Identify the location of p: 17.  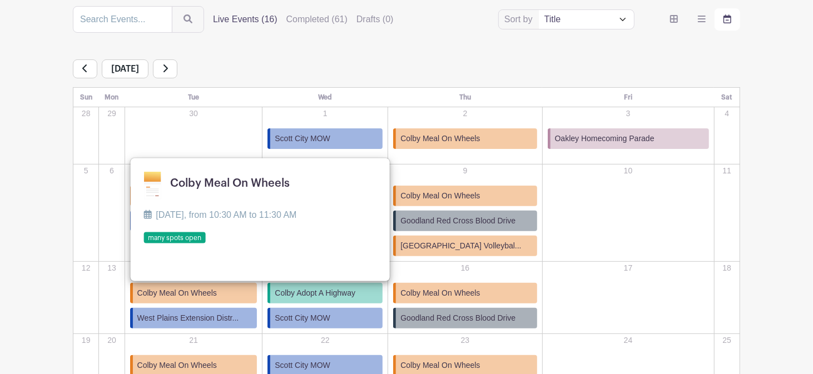
(628, 268).